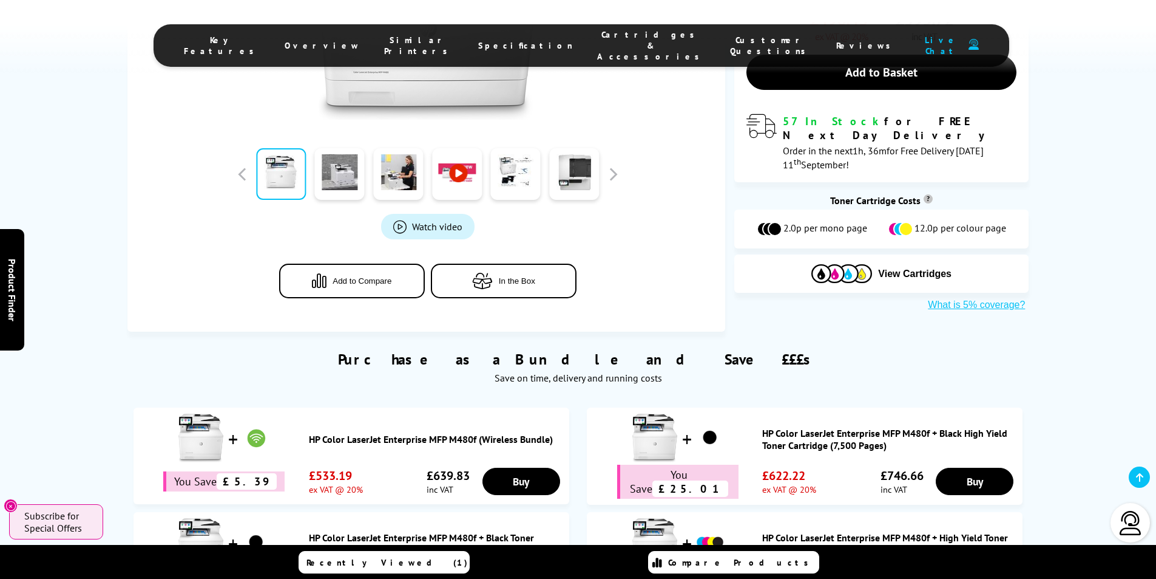 The width and height of the screenshot is (1156, 579). I want to click on span: 12.0p per colour page, so click(960, 229).